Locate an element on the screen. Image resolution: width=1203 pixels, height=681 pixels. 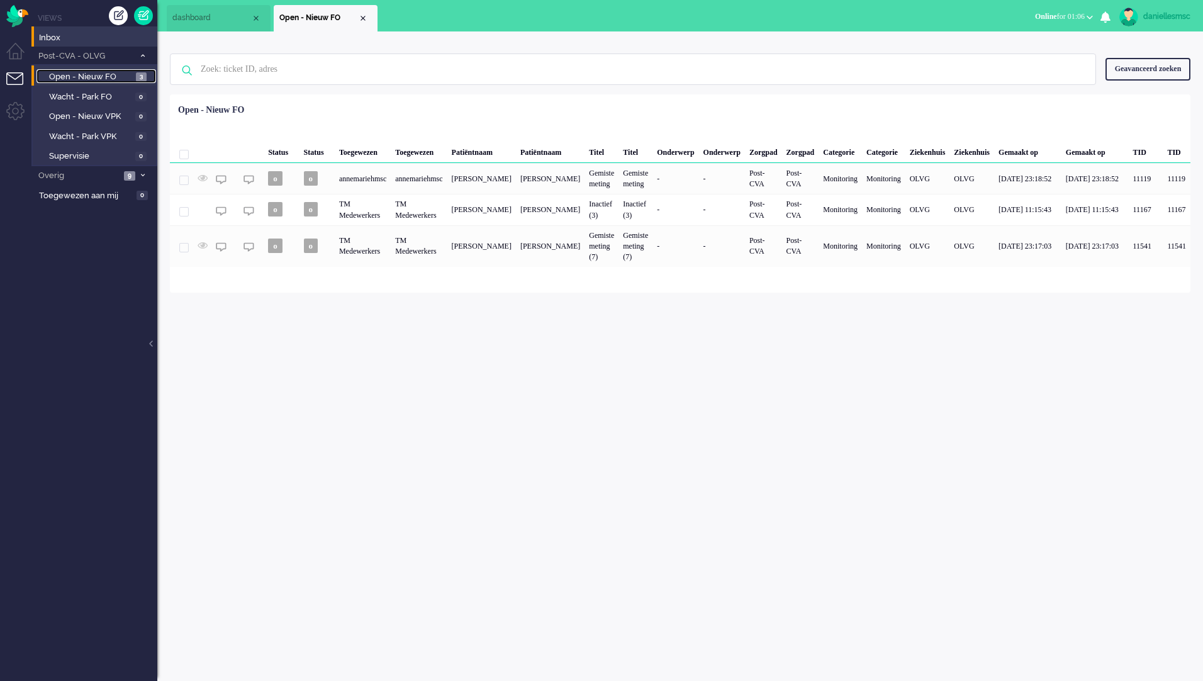
span: 9 is located at coordinates (130, 176).